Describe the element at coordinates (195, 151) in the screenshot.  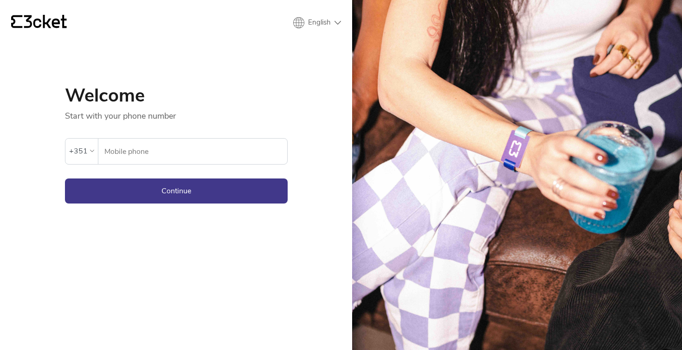
I see `input: Mobile phone` at that location.